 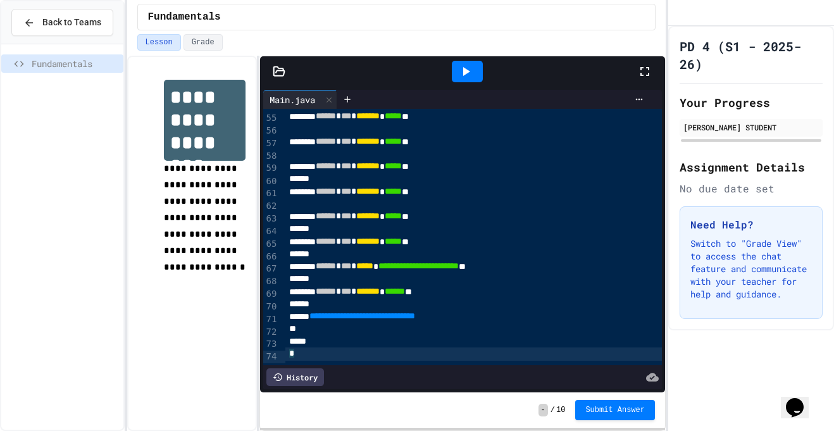 I want to click on div: 69, so click(x=271, y=294).